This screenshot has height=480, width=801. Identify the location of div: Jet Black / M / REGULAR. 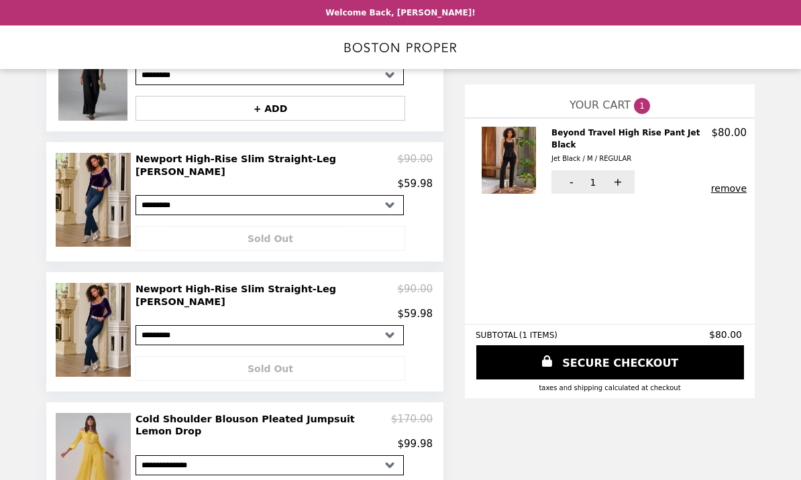
(628, 159).